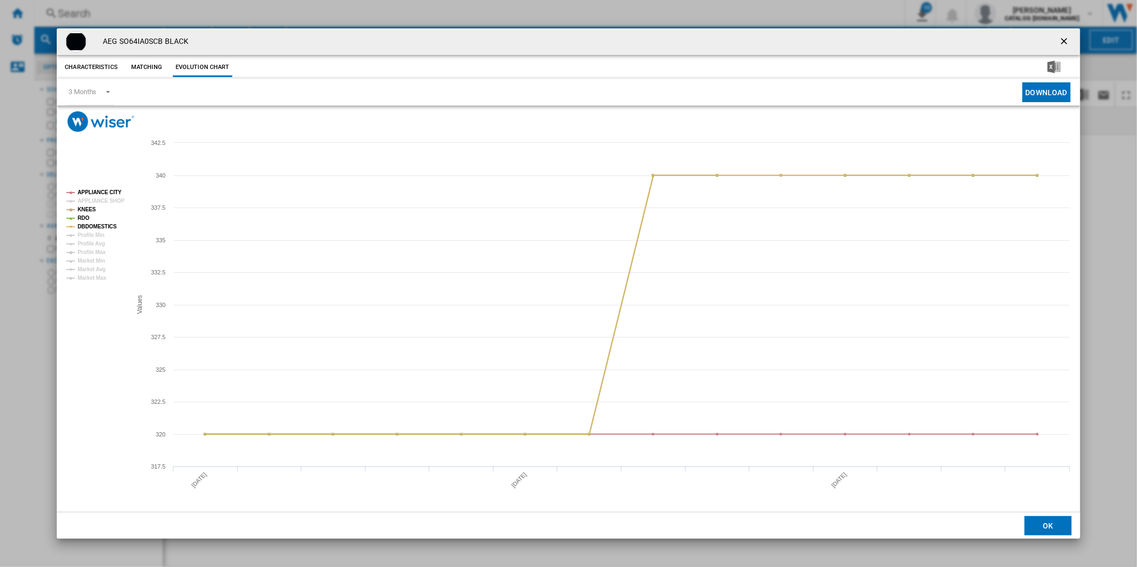 The image size is (1137, 567). What do you see at coordinates (158, 208) in the screenshot?
I see `tspan: 337.5` at bounding box center [158, 208].